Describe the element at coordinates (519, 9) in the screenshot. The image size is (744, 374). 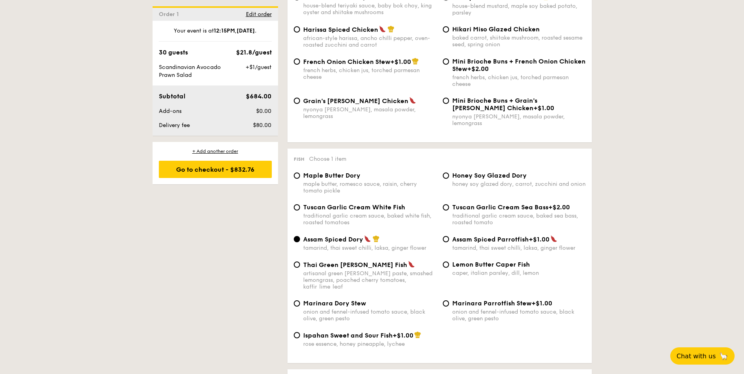
I see `div: house-blend mustard, maple soy baked potato, parsley` at that location.